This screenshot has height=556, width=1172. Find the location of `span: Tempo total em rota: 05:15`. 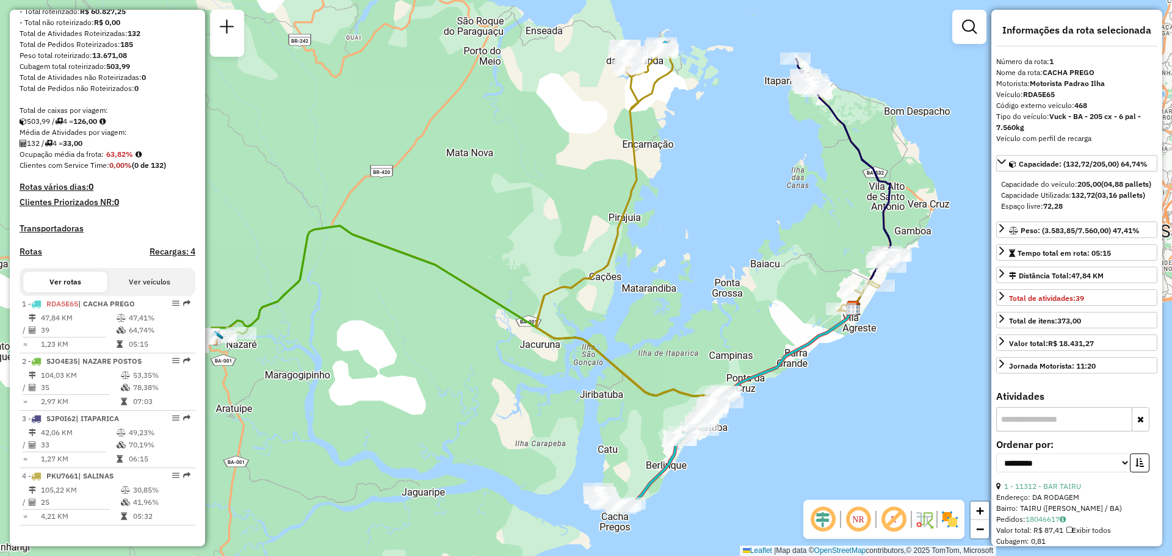

span: Tempo total em rota: 05:15 is located at coordinates (1064, 253).